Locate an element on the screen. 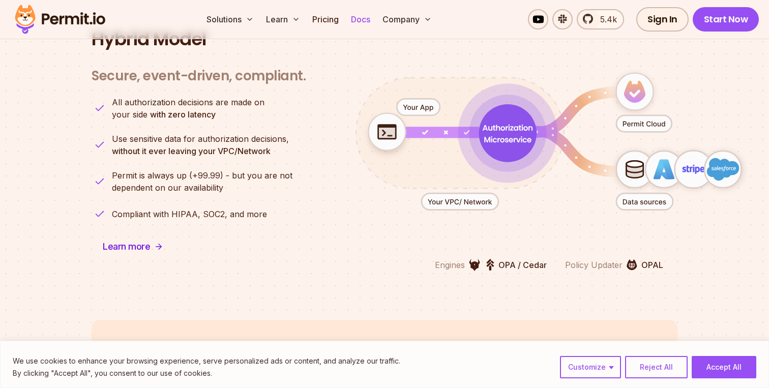 This screenshot has width=769, height=388. strong: with zero latency is located at coordinates (183, 114).